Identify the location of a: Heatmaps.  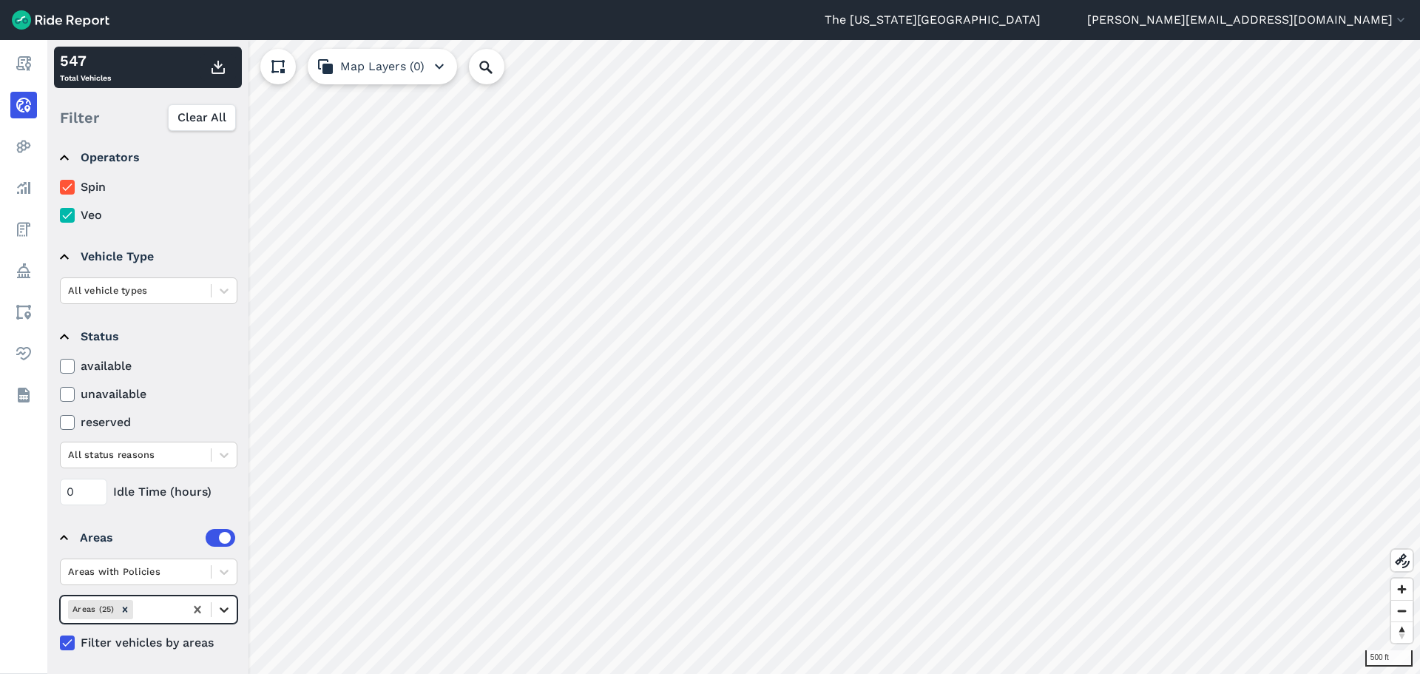
(24, 146).